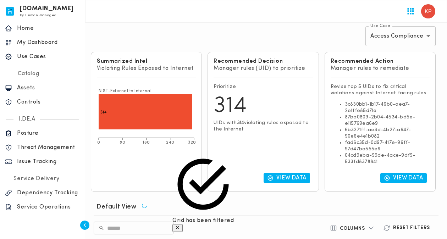 The height and width of the screenshot is (239, 447). Describe the element at coordinates (192, 143) in the screenshot. I see `tspan: 320` at that location.